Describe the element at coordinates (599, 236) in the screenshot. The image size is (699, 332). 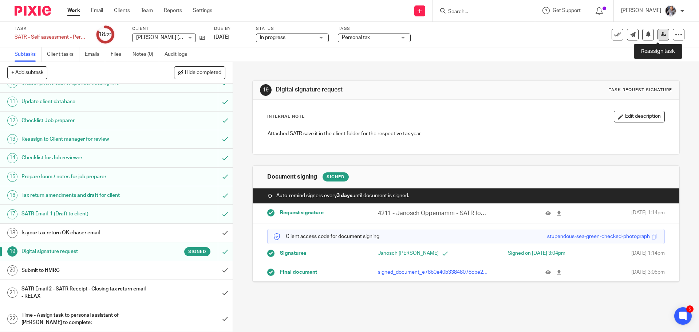
I see `div: stupendous-sea-green-checked-photograph` at that location.